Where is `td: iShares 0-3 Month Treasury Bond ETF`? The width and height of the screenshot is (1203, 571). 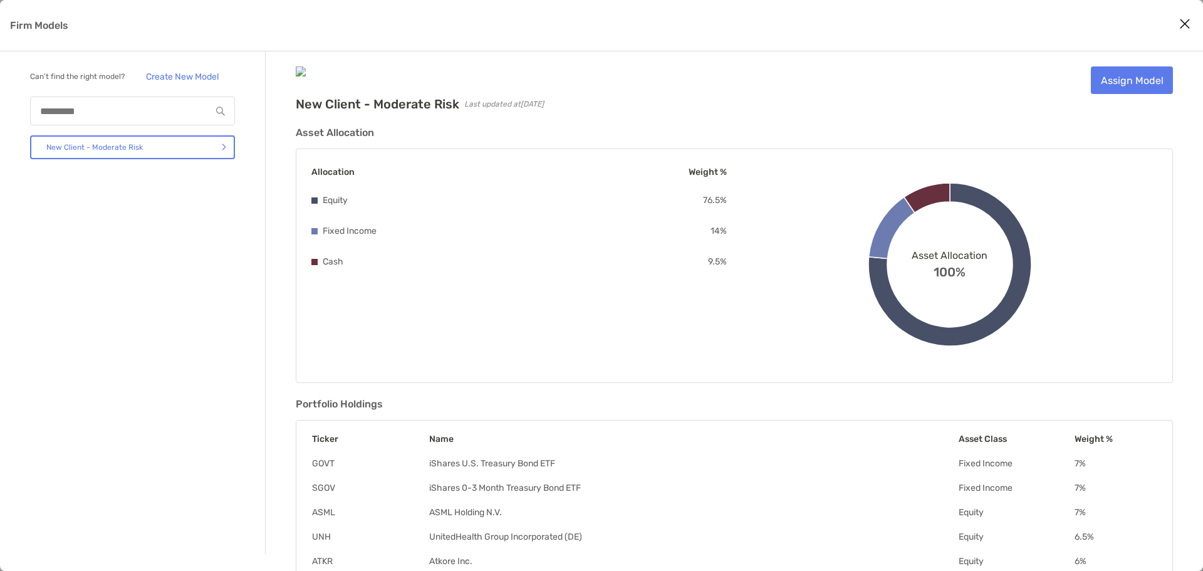 td: iShares 0-3 Month Treasury Bond ETF is located at coordinates (693, 488).